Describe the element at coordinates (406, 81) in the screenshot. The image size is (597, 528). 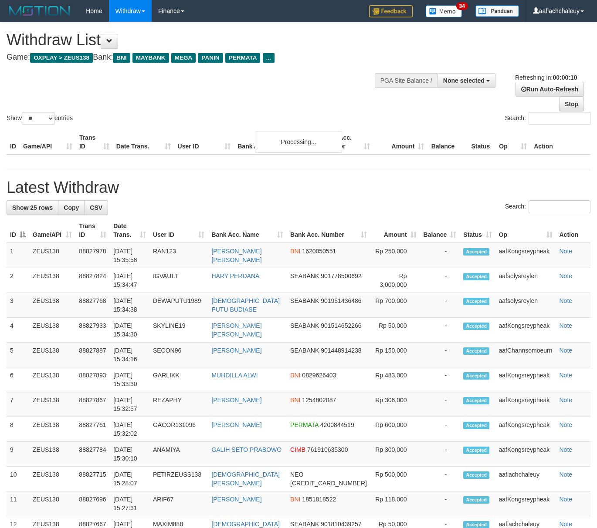
I see `div: PGA Site Balance /` at that location.